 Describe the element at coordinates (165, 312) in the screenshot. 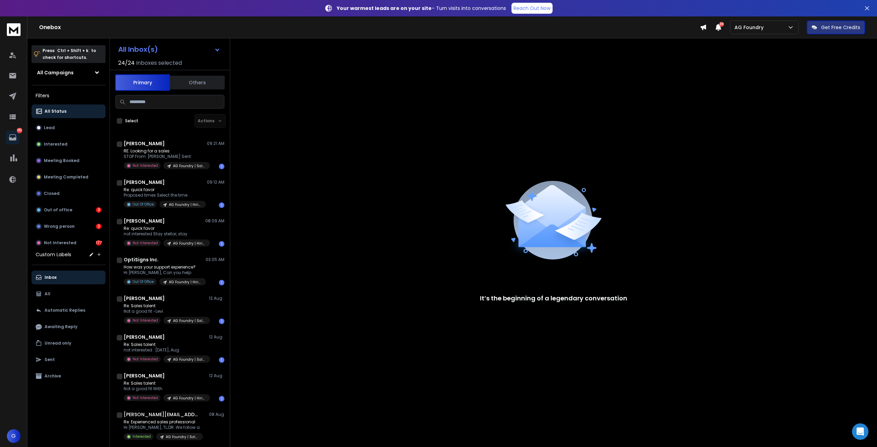

I see `p: Not a good fit -Levi` at that location.